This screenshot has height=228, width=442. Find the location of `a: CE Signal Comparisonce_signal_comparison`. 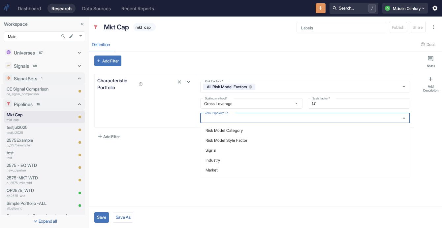

a: CE Signal Comparisonce_signal_comparison is located at coordinates (35, 91).